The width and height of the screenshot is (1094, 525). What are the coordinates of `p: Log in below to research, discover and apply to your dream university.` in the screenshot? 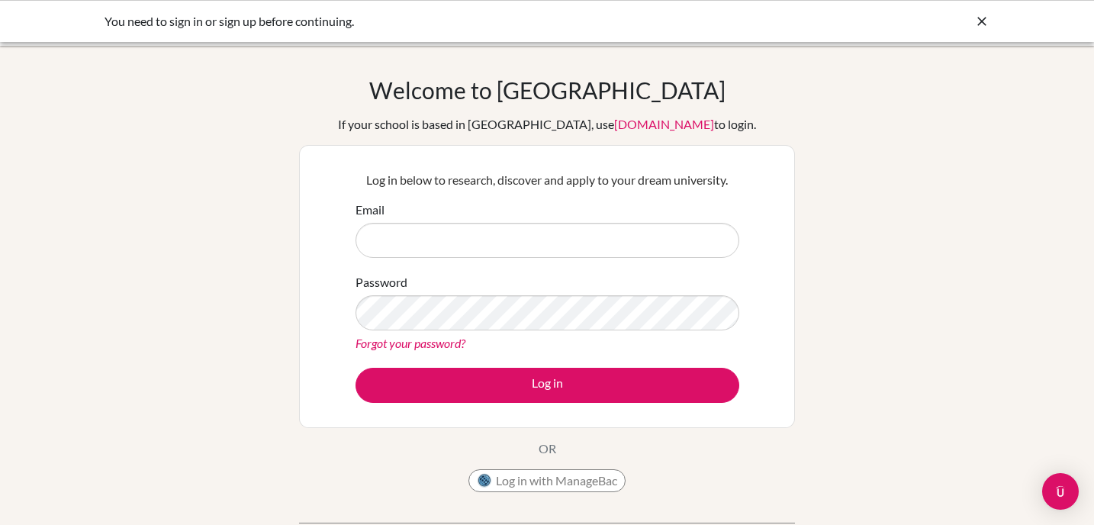 It's located at (547, 180).